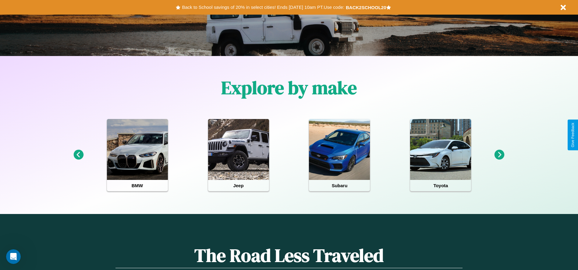 This screenshot has width=578, height=270. What do you see at coordinates (366, 7) in the screenshot?
I see `b: BACK2SCHOOL20` at bounding box center [366, 7].